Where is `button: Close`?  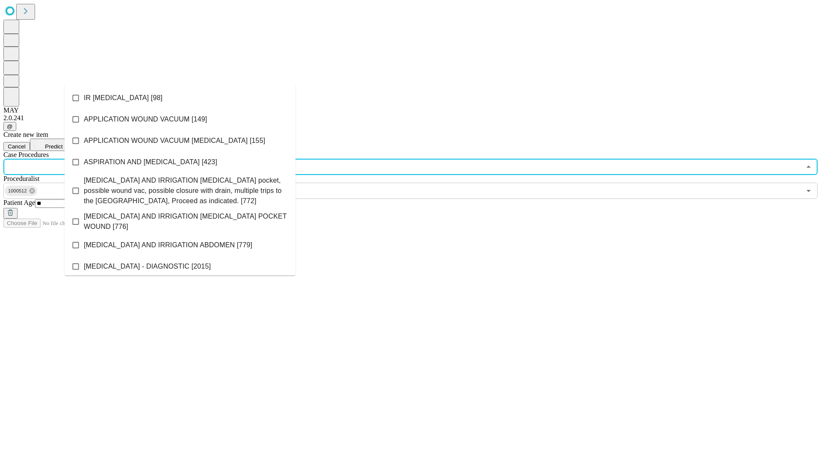 button: Close is located at coordinates (809, 167).